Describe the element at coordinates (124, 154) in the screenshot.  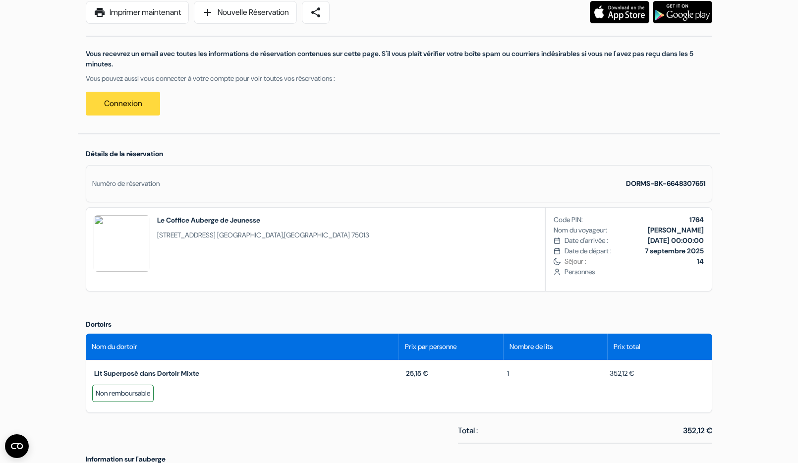
I see `span: Détails de la réservation` at that location.